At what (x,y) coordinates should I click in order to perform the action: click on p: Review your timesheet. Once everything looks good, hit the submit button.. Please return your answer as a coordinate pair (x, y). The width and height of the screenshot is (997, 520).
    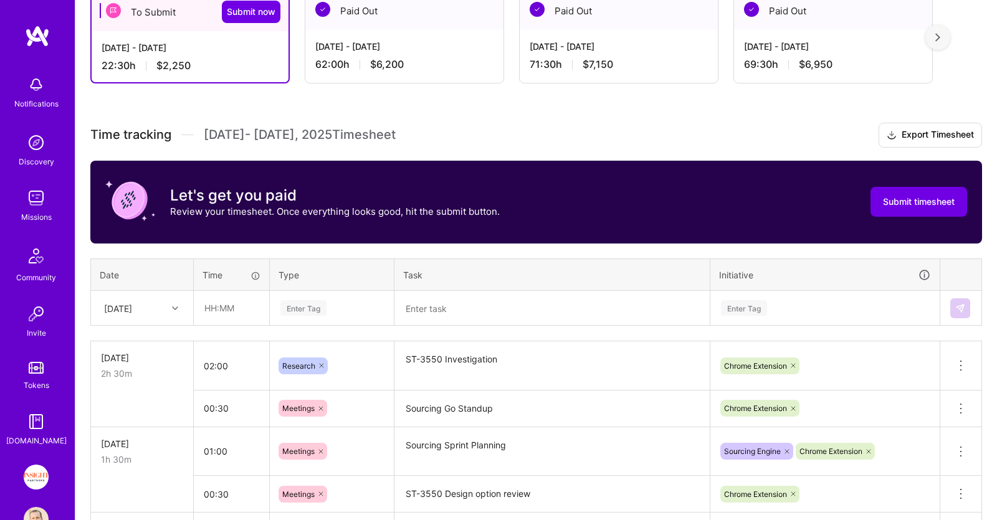
    Looking at the image, I should click on (335, 211).